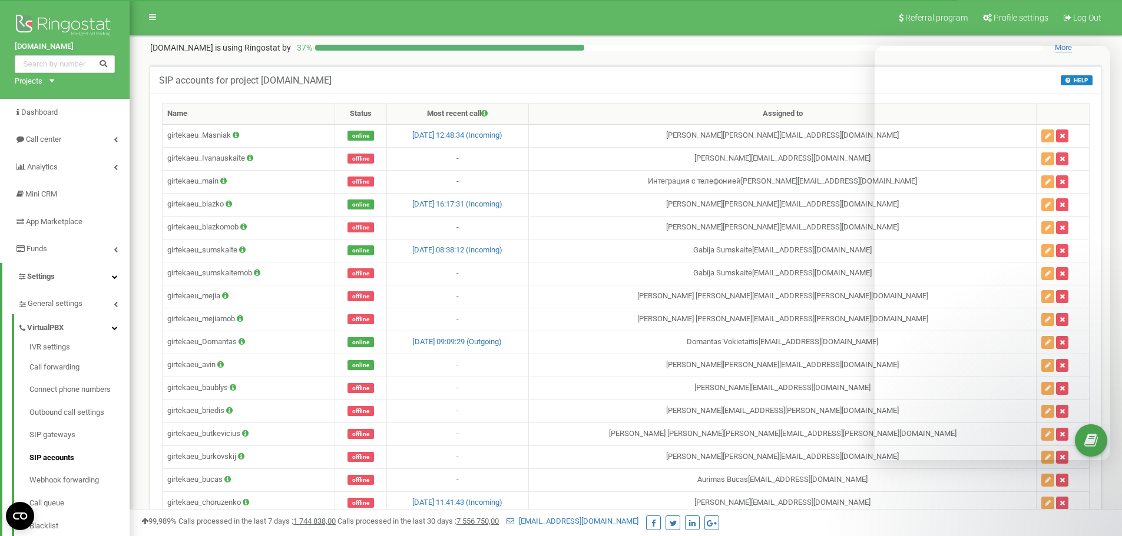  Describe the element at coordinates (159, 521) in the screenshot. I see `span: 99,989%` at that location.